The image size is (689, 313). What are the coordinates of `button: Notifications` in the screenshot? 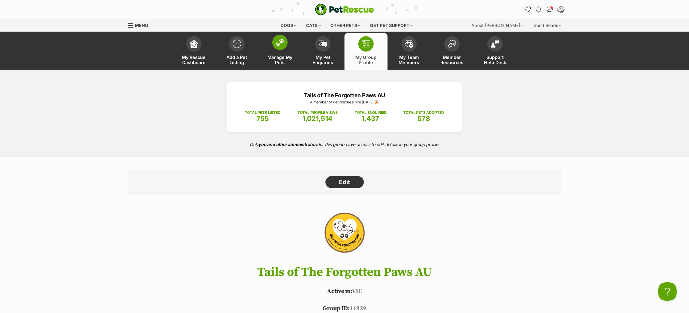 It's located at (539, 10).